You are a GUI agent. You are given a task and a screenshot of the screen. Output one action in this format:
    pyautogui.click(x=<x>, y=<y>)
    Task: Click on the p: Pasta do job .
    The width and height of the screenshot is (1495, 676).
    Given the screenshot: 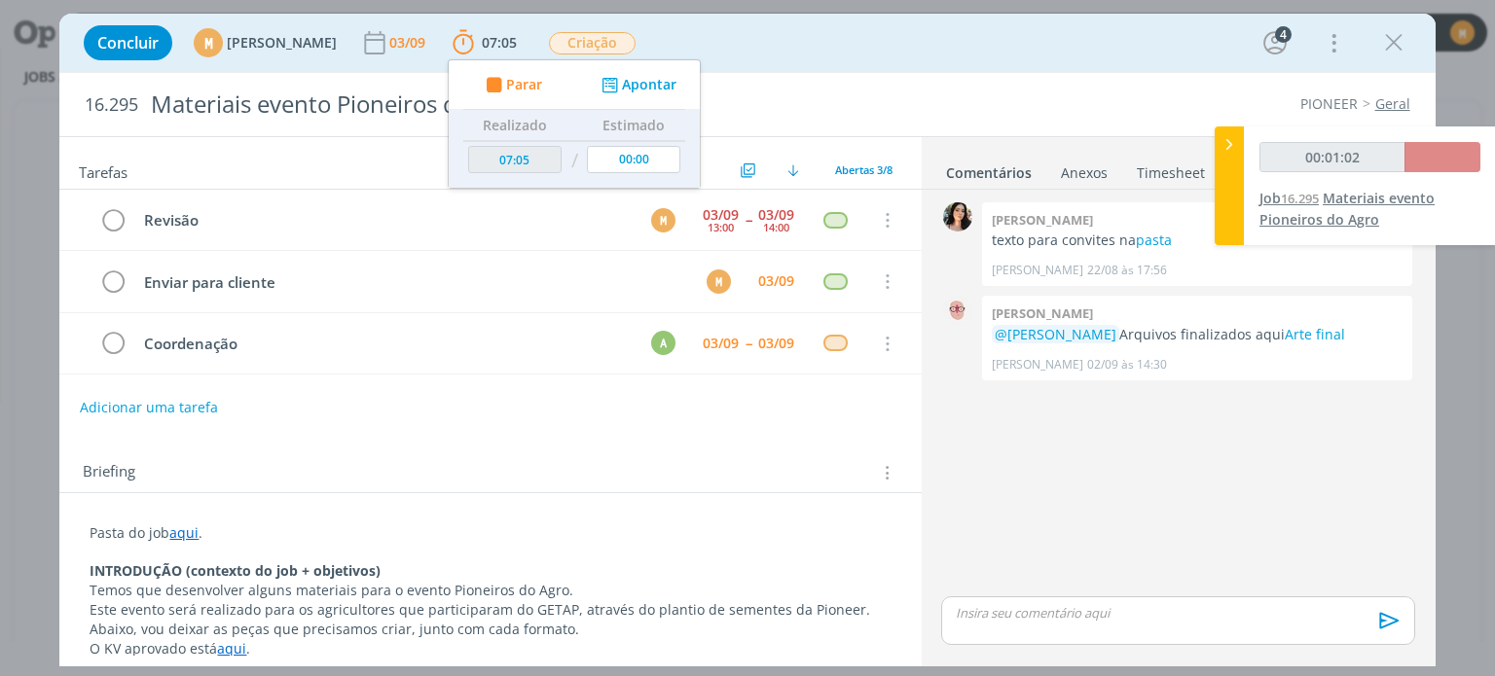 What is the action you would take?
    pyautogui.click(x=490, y=533)
    